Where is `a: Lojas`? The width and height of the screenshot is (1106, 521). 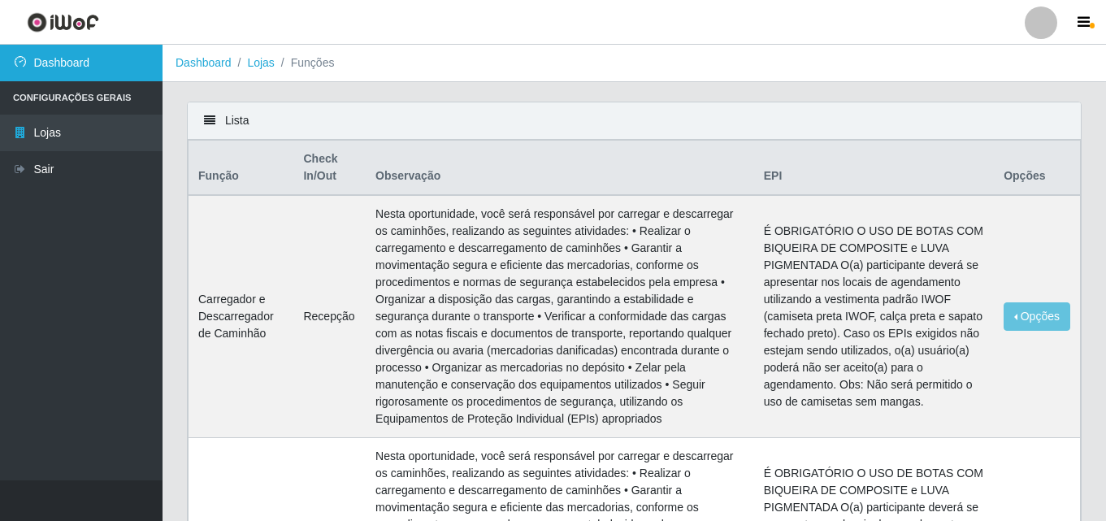 a: Lojas is located at coordinates (260, 63).